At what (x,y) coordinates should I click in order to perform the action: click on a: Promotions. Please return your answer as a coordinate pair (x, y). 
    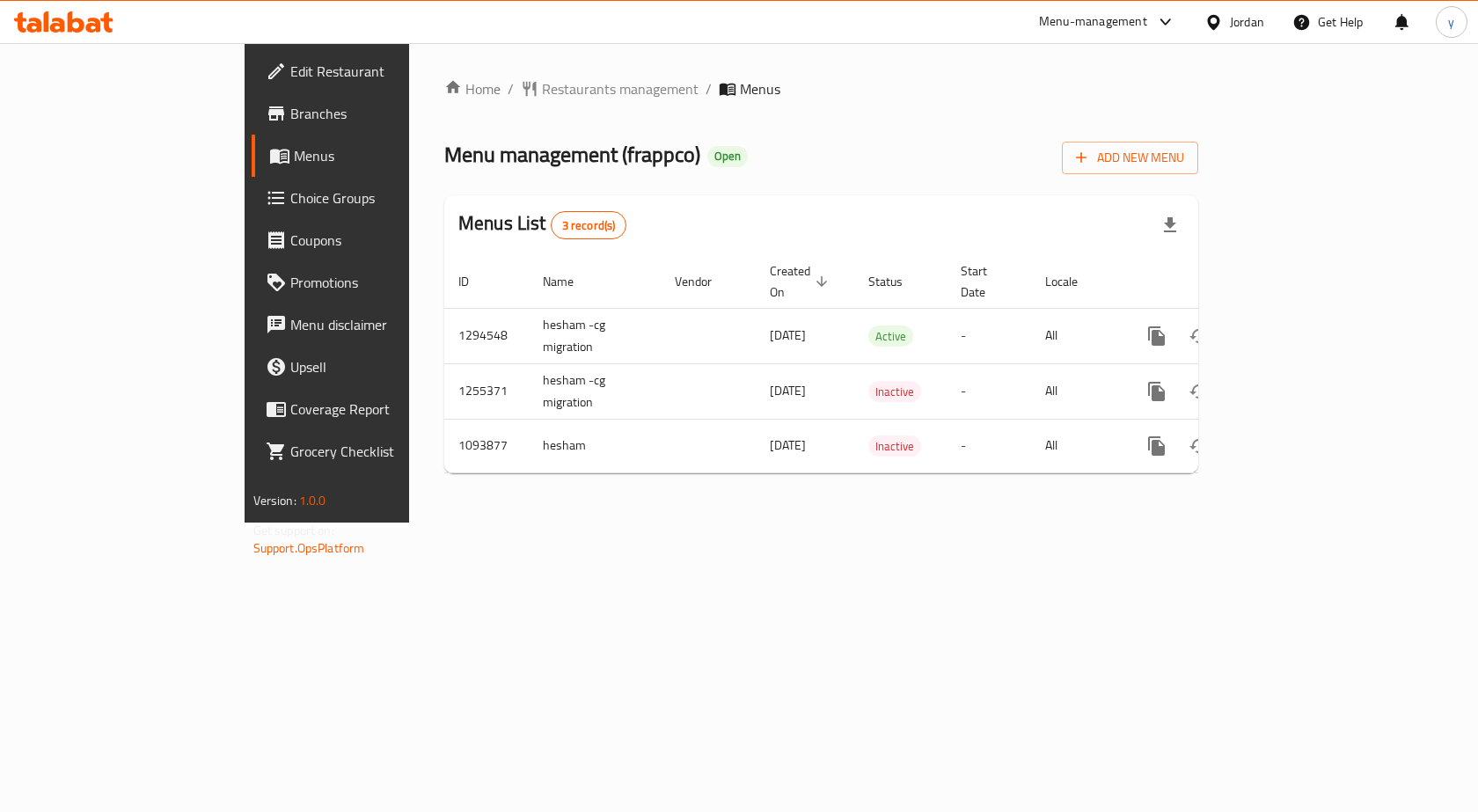
    Looking at the image, I should click on (371, 282).